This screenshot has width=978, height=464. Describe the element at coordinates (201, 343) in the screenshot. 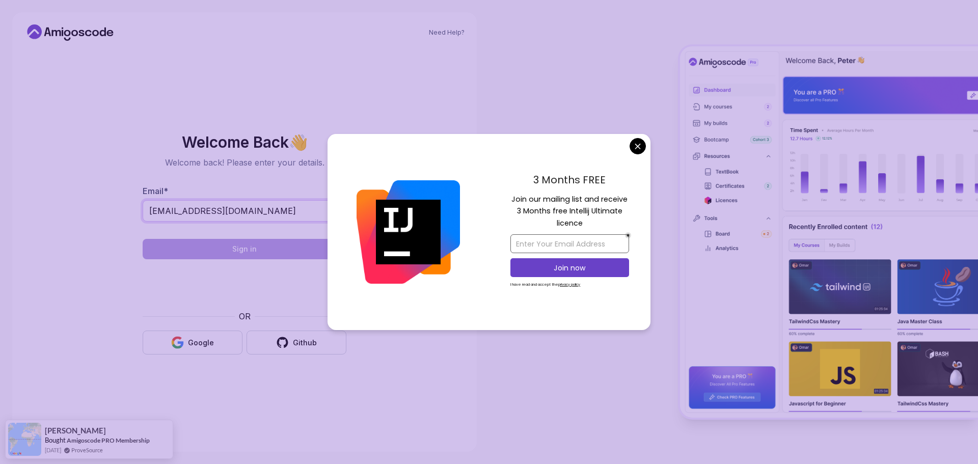

I see `div: Google` at that location.